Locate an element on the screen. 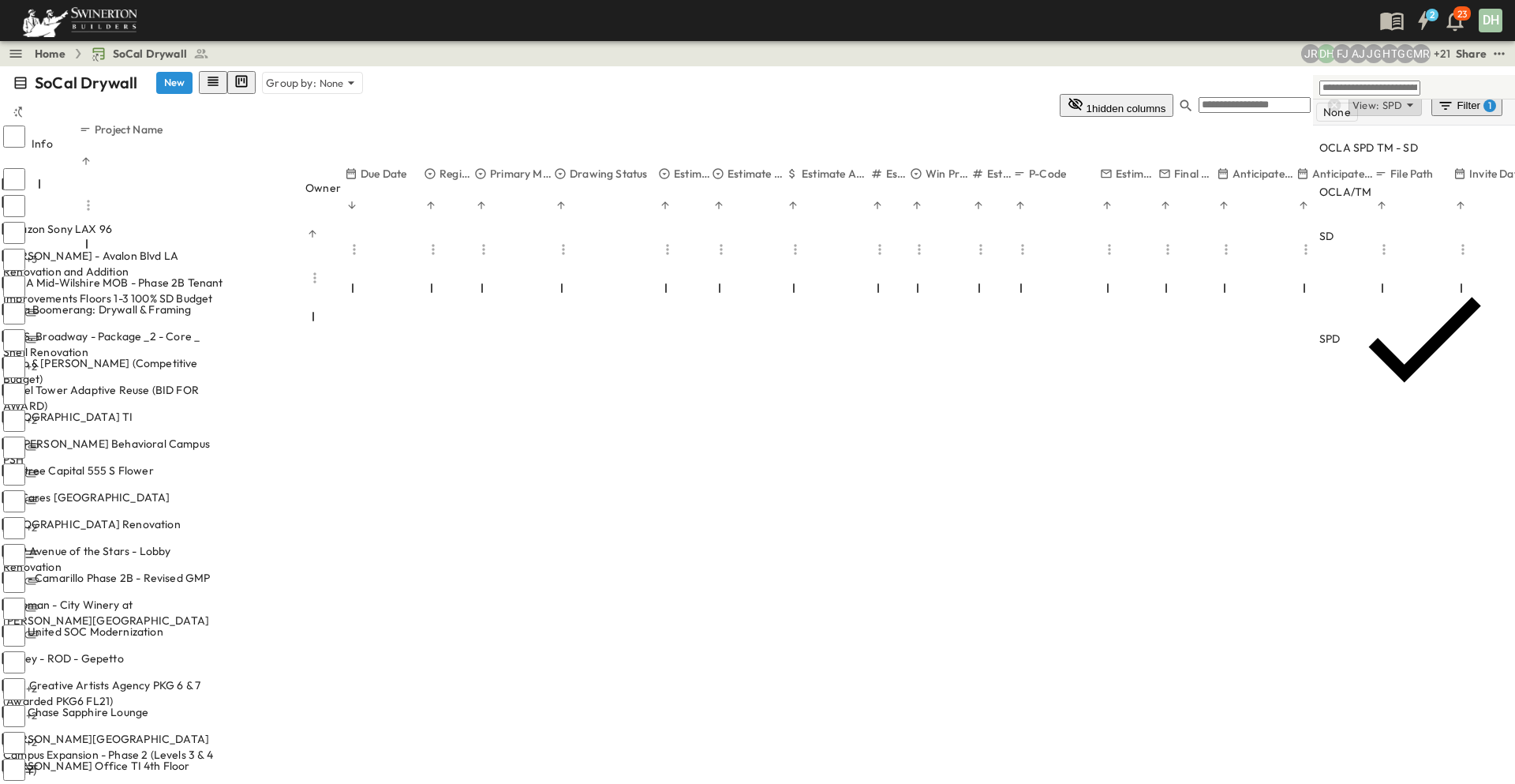  div: Gerrad Gerber (gerrad.gerber@swinerton.com) is located at coordinates (1406, 54).